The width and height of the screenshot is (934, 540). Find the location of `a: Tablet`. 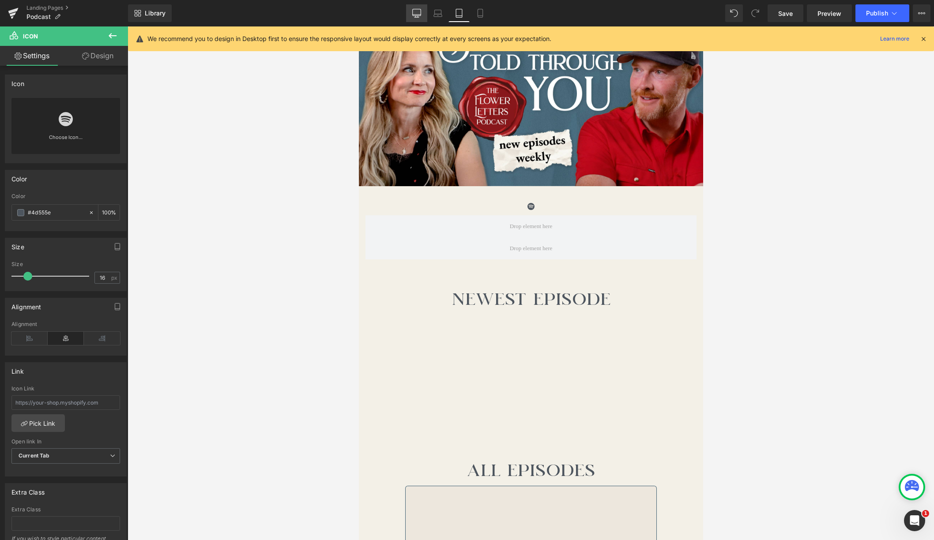

a: Tablet is located at coordinates (459, 13).